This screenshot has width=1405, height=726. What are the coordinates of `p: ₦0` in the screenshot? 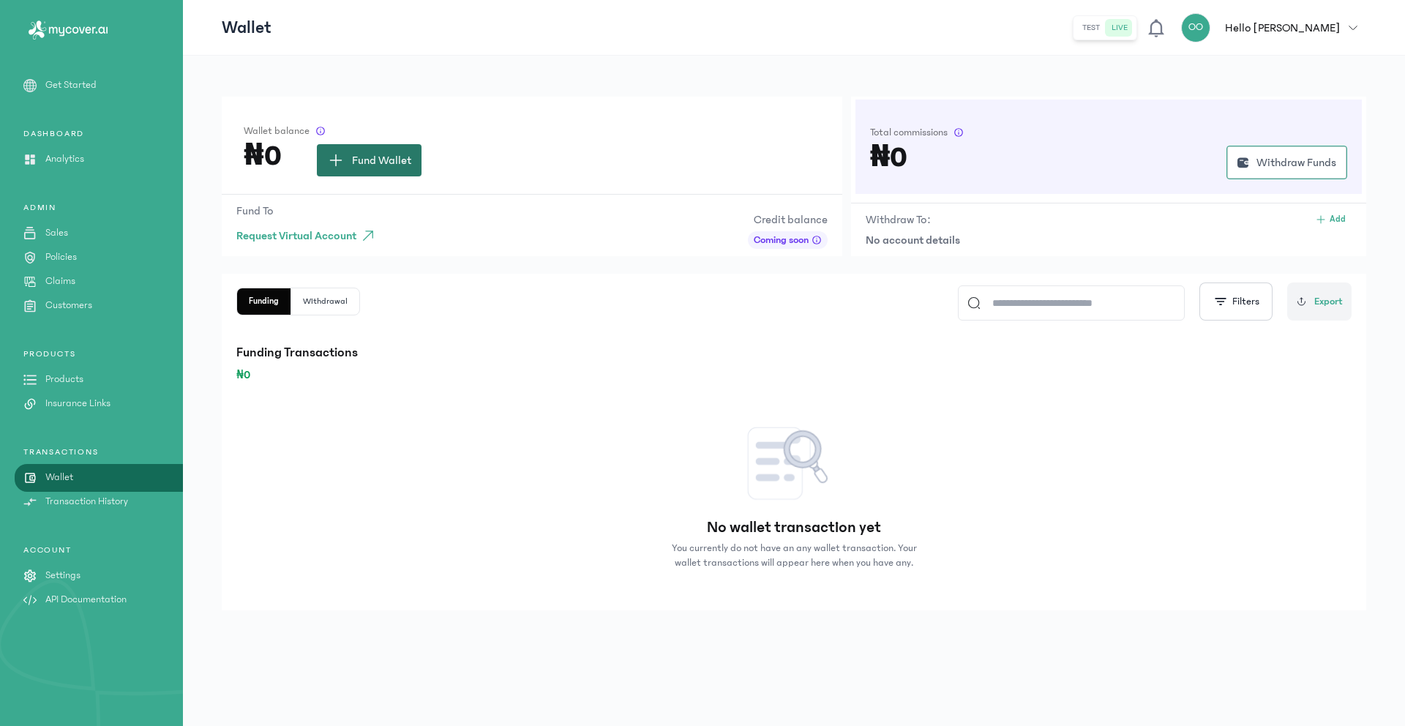 It's located at (794, 375).